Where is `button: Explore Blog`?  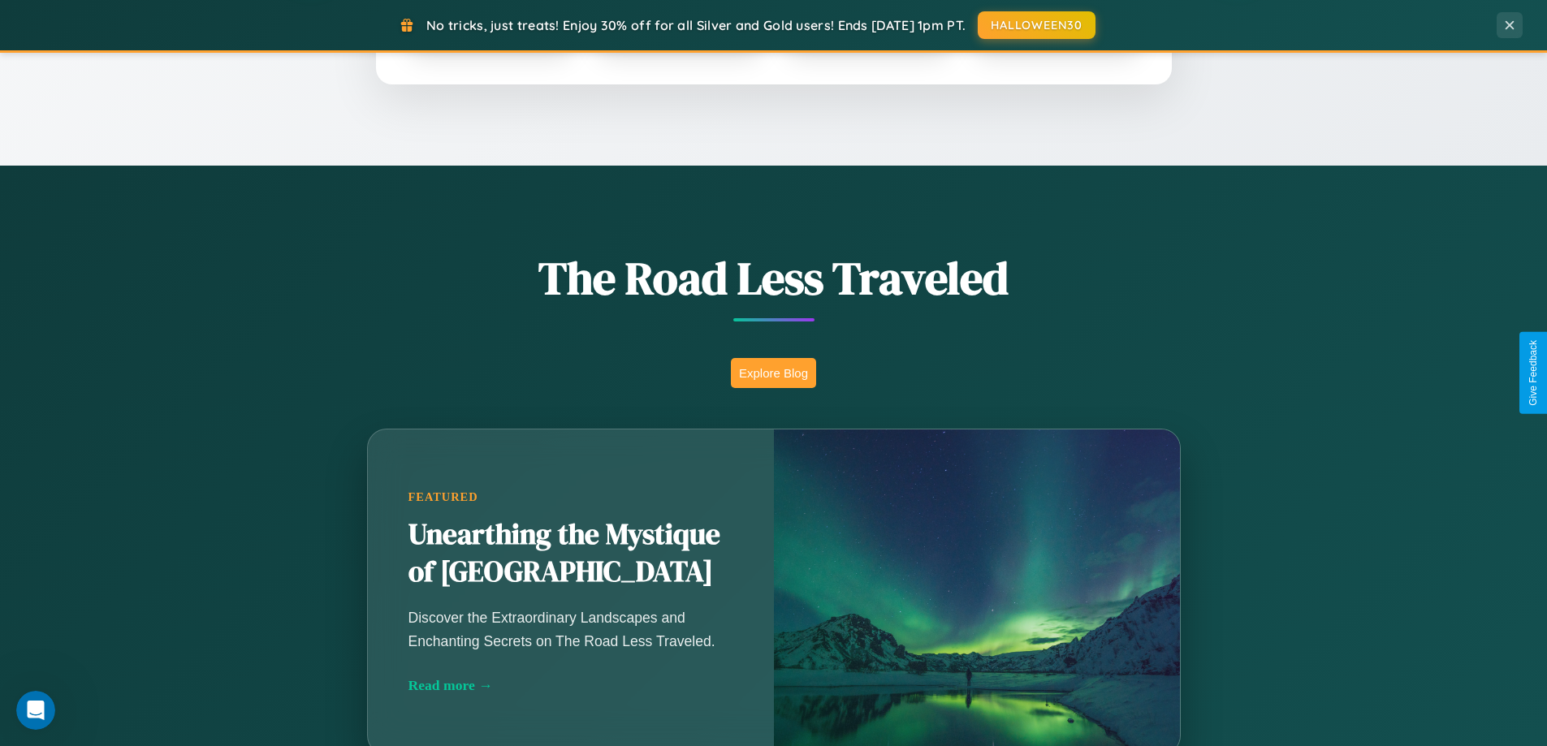 button: Explore Blog is located at coordinates (773, 373).